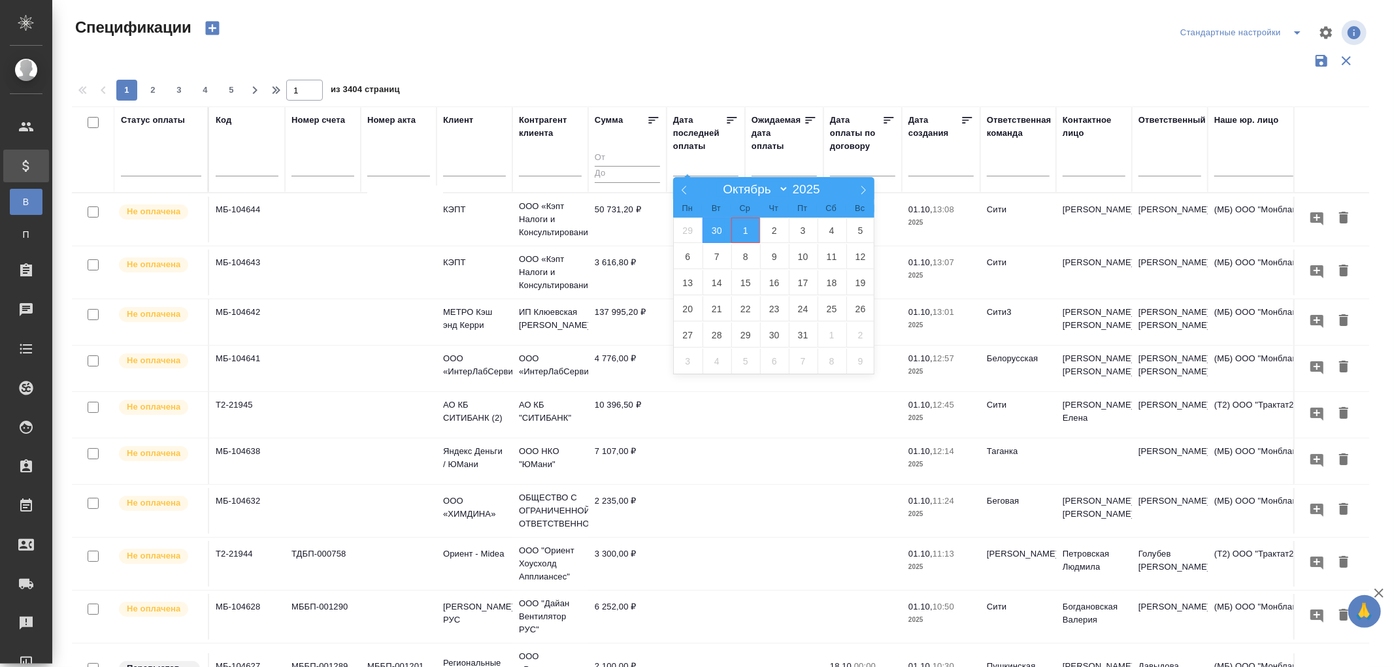  Describe the element at coordinates (1018, 511) in the screenshot. I see `td: Беговая` at that location.